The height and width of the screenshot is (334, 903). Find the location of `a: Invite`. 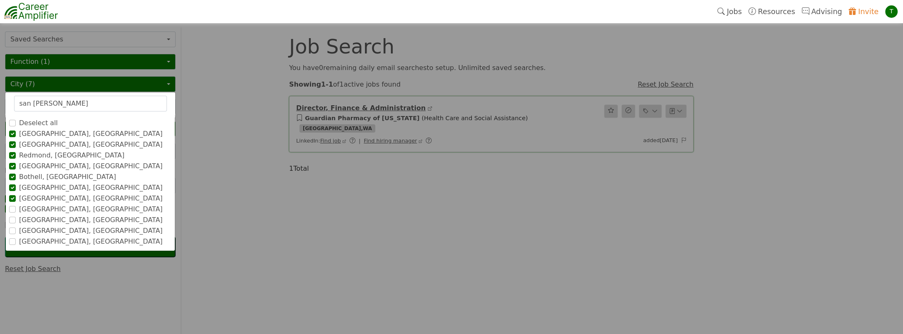

a: Invite is located at coordinates (864, 12).